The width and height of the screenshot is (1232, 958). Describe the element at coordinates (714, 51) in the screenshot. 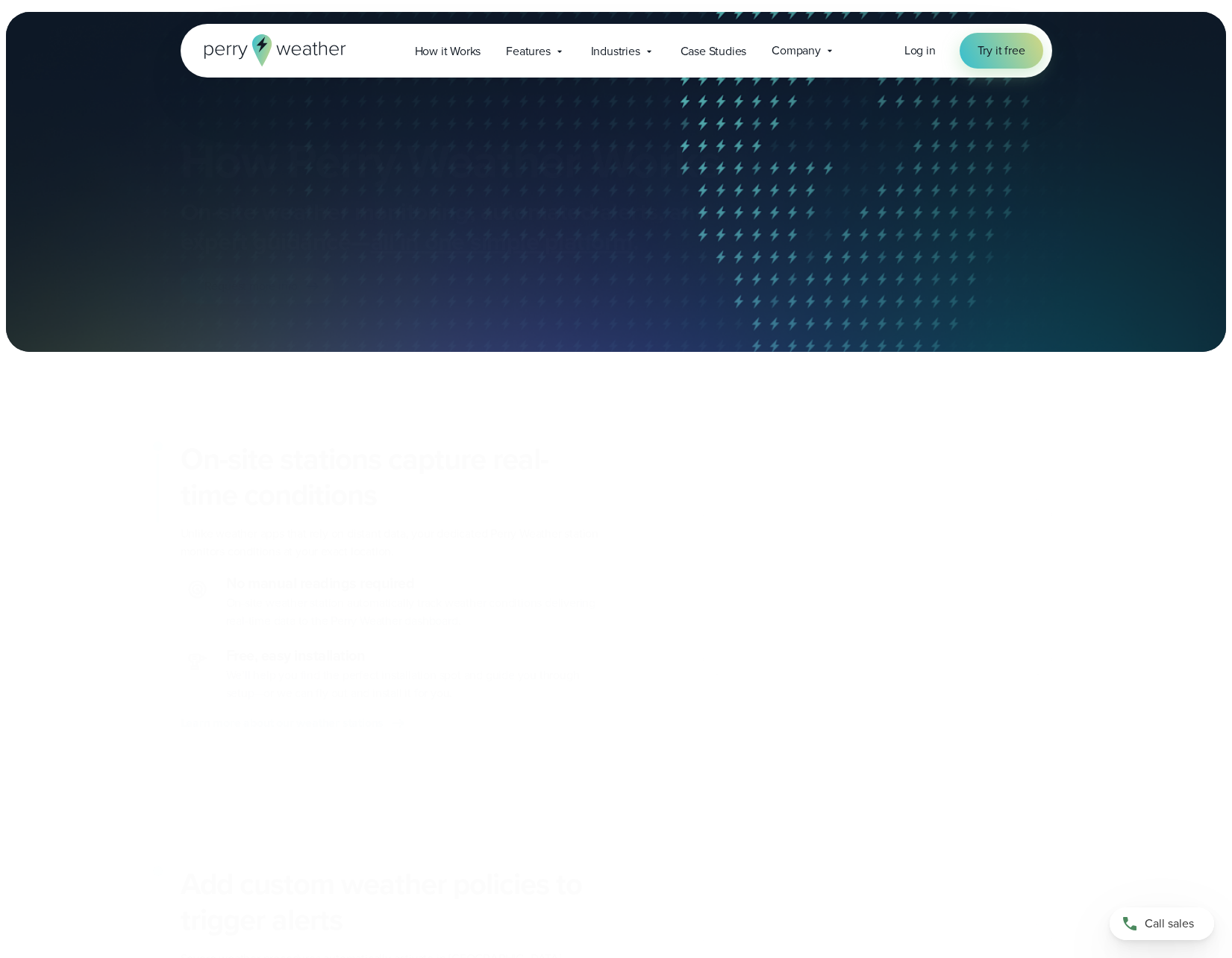

I see `a: Case Studies` at that location.